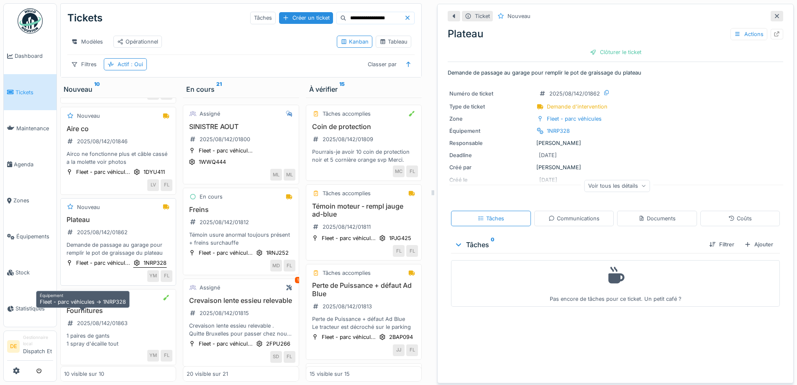 The image size is (797, 385). What do you see at coordinates (30, 273) in the screenshot?
I see `a: Stock` at bounding box center [30, 273].